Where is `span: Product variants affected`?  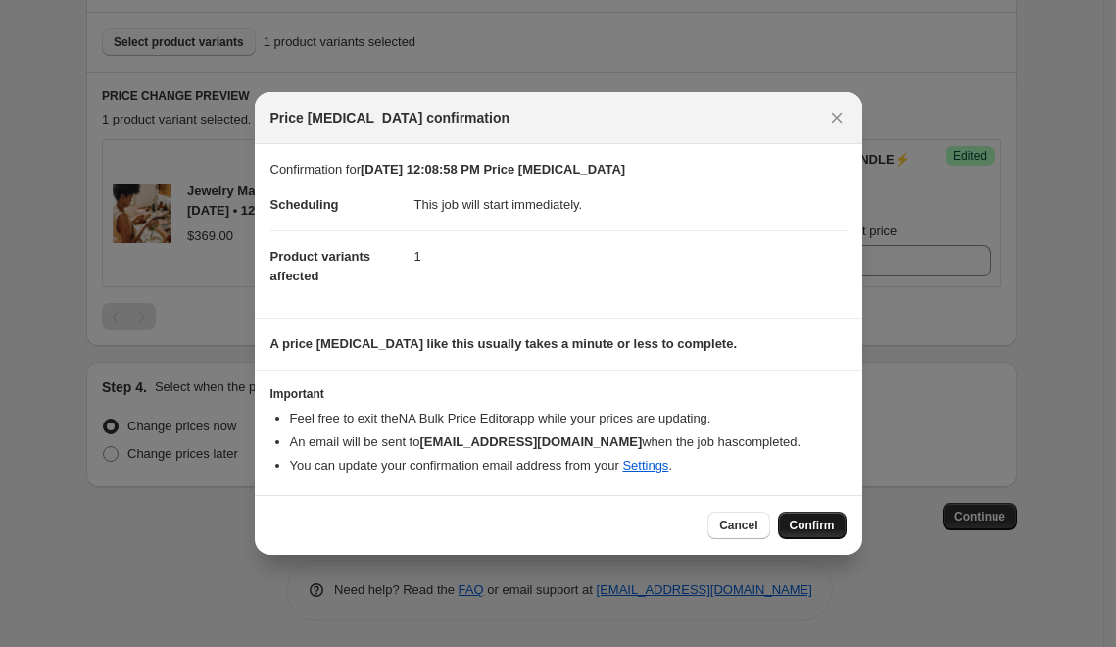
span: Product variants affected is located at coordinates (320, 266).